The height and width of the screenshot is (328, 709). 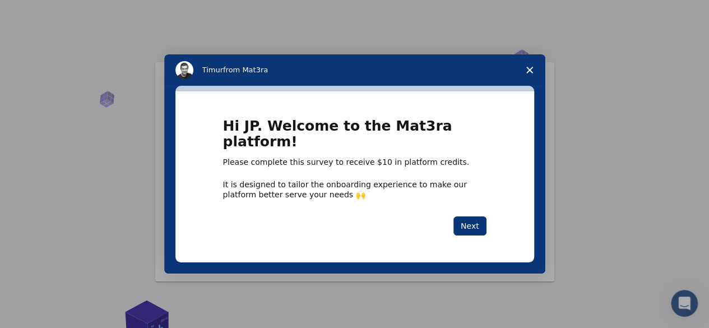 I want to click on div: Please complete this survey to receive $10 in platform credits., so click(x=355, y=163).